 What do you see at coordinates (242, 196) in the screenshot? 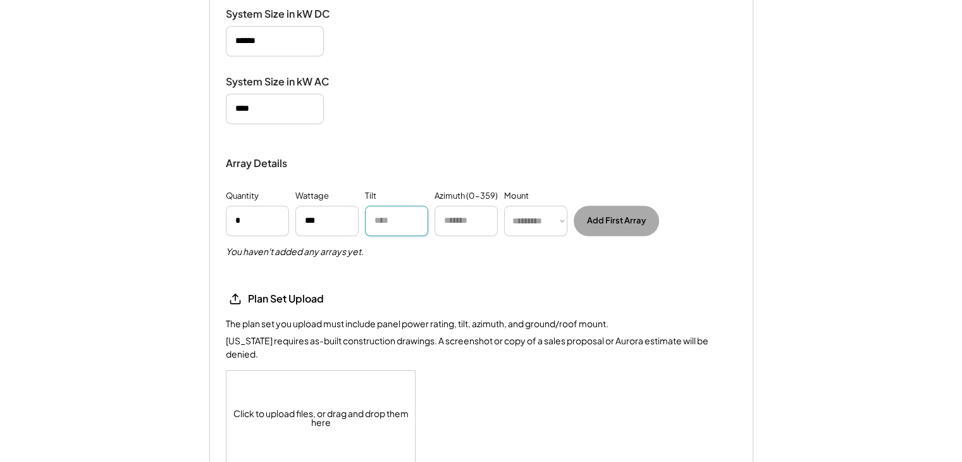
I see `div: Quantity` at bounding box center [242, 196].